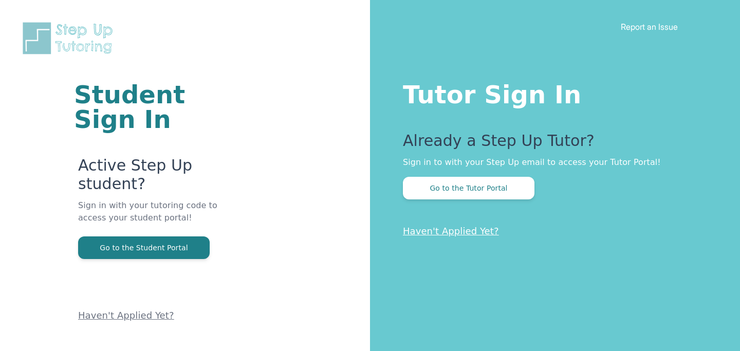 The height and width of the screenshot is (351, 740). Describe the element at coordinates (144, 247) in the screenshot. I see `a: Go to the Student Portal` at that location.